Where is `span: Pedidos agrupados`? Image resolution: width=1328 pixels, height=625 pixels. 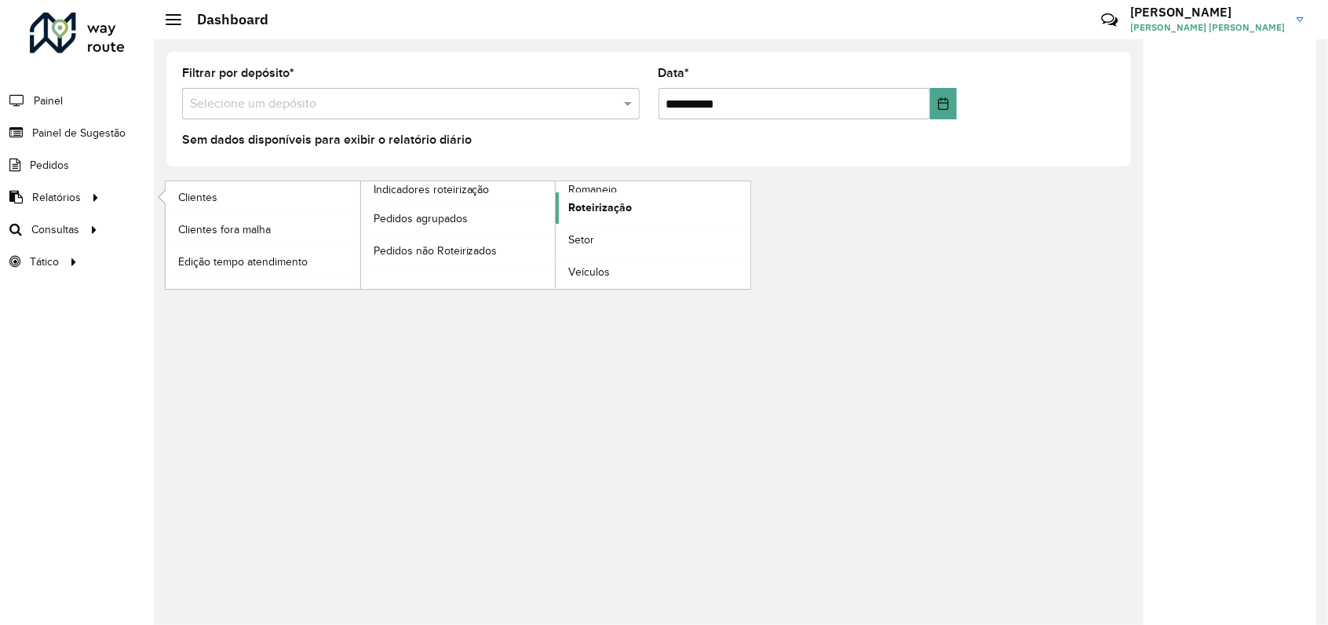
span: Pedidos agrupados is located at coordinates (421, 218).